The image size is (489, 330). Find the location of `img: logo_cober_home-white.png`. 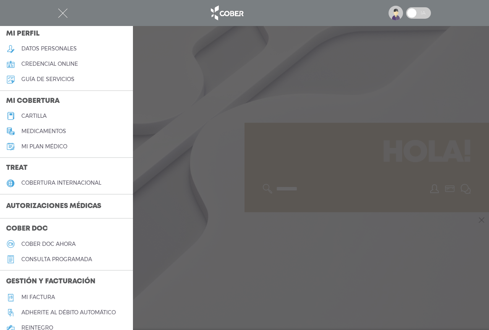

img: logo_cober_home-white.png is located at coordinates (227, 13).